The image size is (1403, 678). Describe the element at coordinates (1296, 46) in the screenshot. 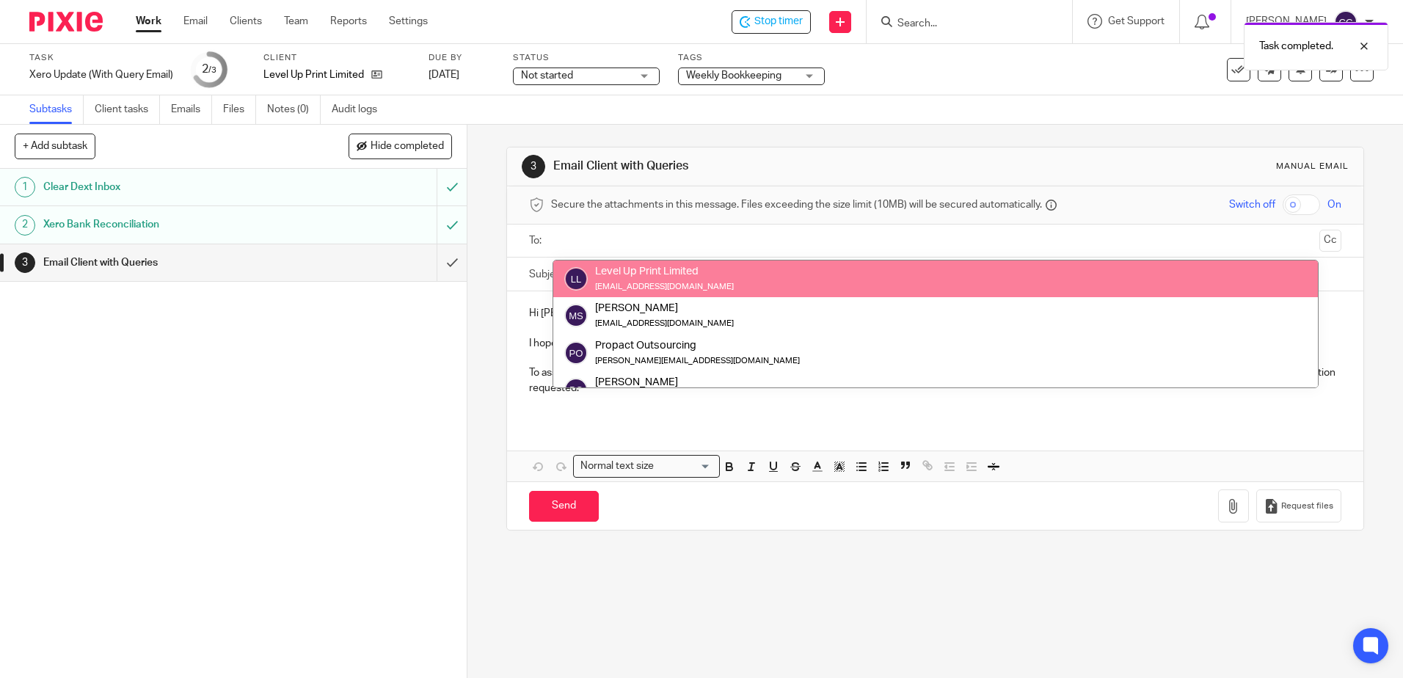

I see `p: Task completed.` at that location.